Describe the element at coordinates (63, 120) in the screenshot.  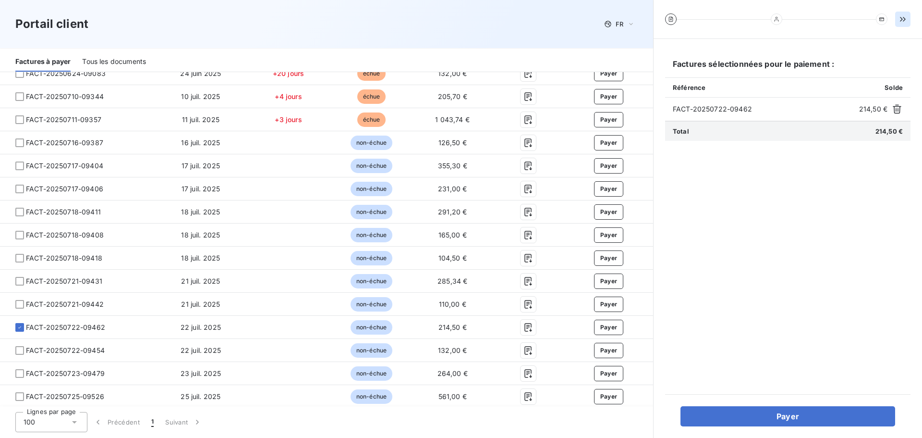
I see `span: FACT-20250711-09357` at that location.